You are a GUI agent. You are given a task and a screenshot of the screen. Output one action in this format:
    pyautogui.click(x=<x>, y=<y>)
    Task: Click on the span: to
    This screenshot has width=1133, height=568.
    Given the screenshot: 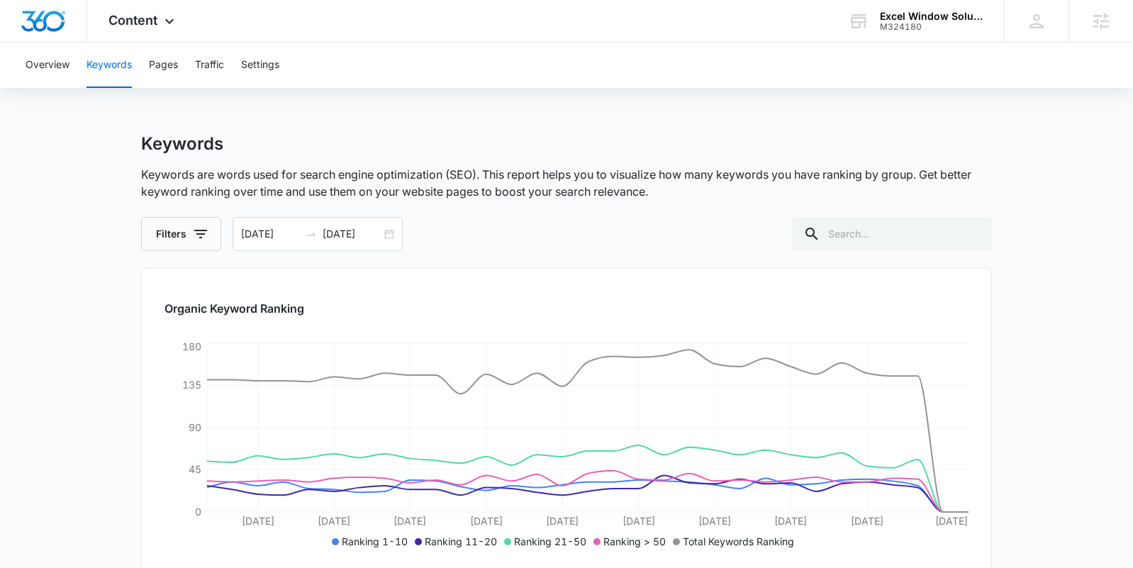 What is the action you would take?
    pyautogui.click(x=311, y=234)
    